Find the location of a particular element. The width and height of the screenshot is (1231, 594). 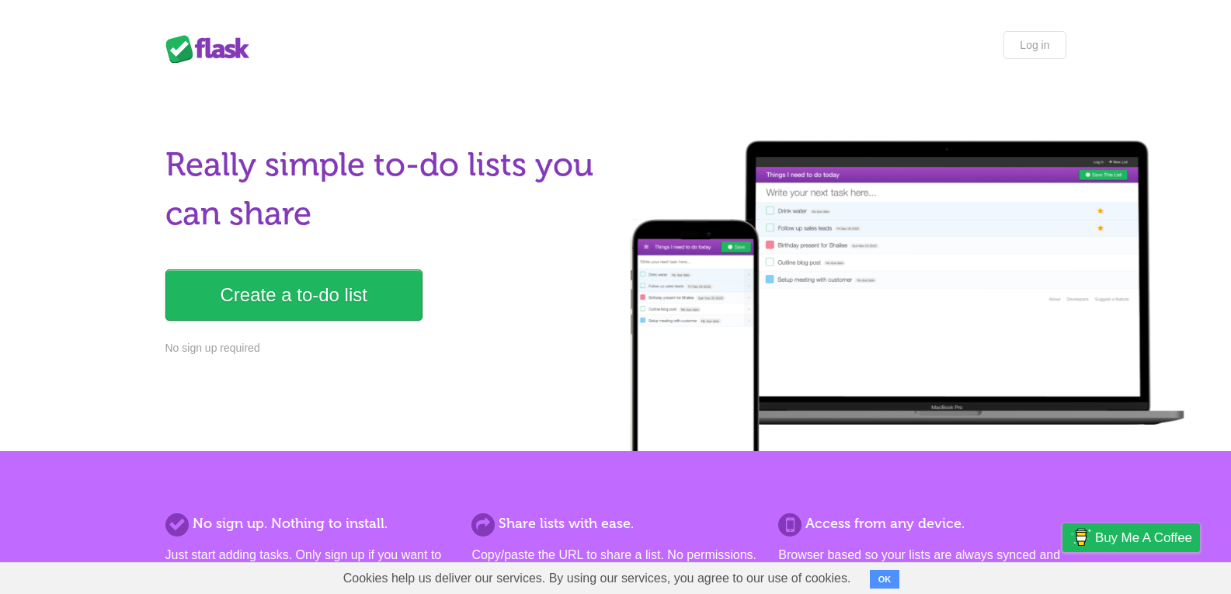

p: Browser based so your lists are always synced and you can access them from anywhere. is located at coordinates (922, 564).